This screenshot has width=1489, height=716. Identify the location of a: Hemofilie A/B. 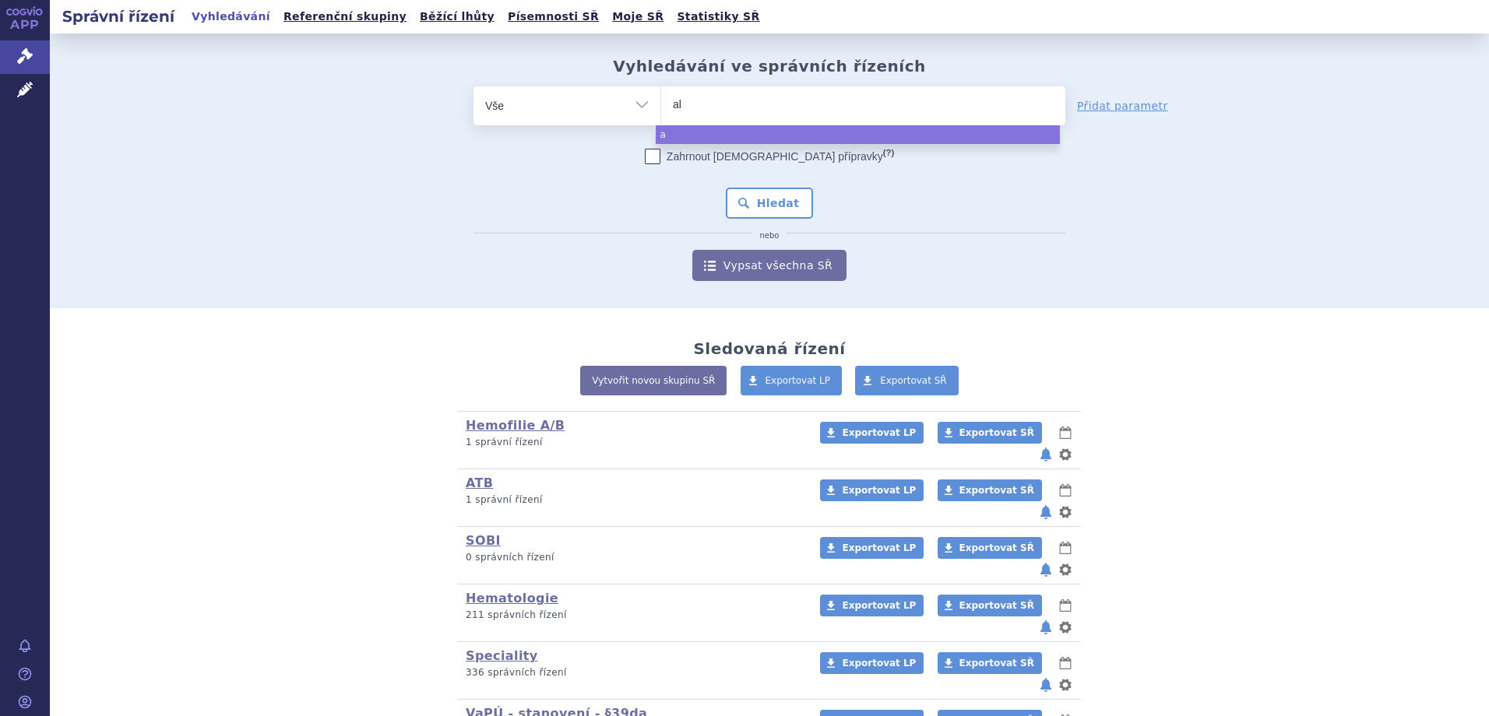
(515, 425).